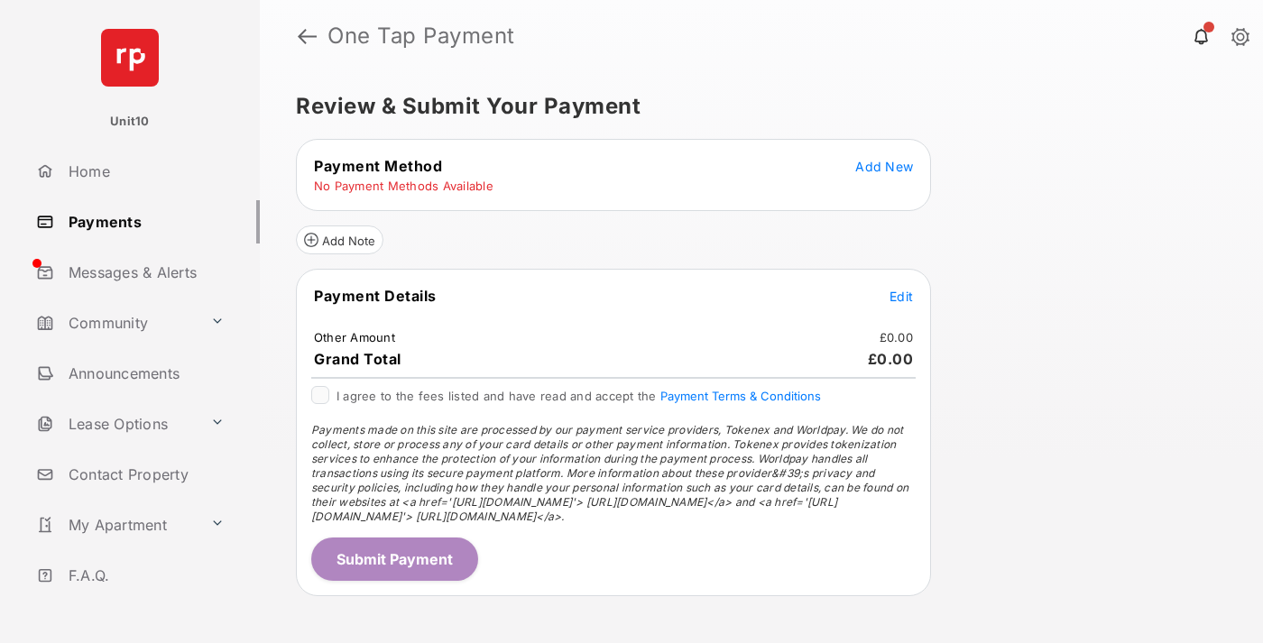 The width and height of the screenshot is (1263, 643). Describe the element at coordinates (896, 337) in the screenshot. I see `td: £0.00` at that location.